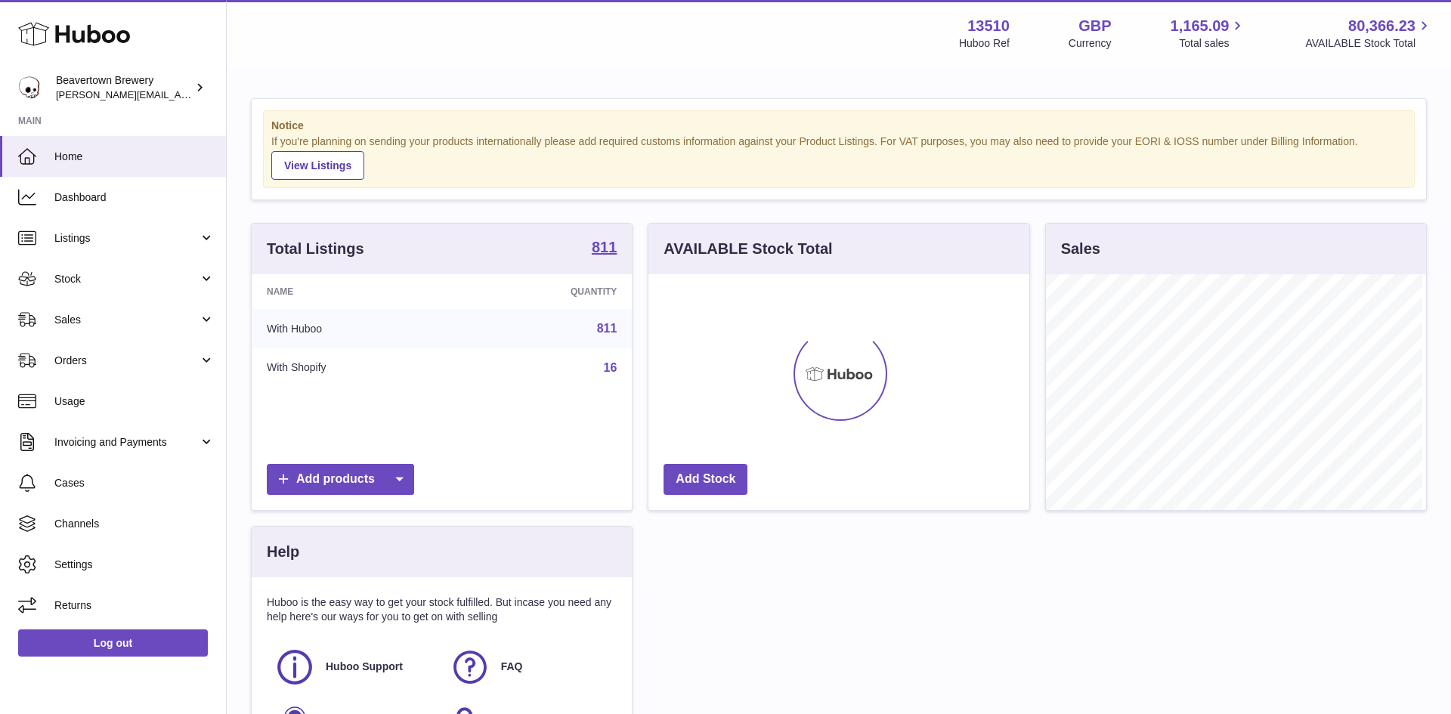  I want to click on span: Returns, so click(135, 605).